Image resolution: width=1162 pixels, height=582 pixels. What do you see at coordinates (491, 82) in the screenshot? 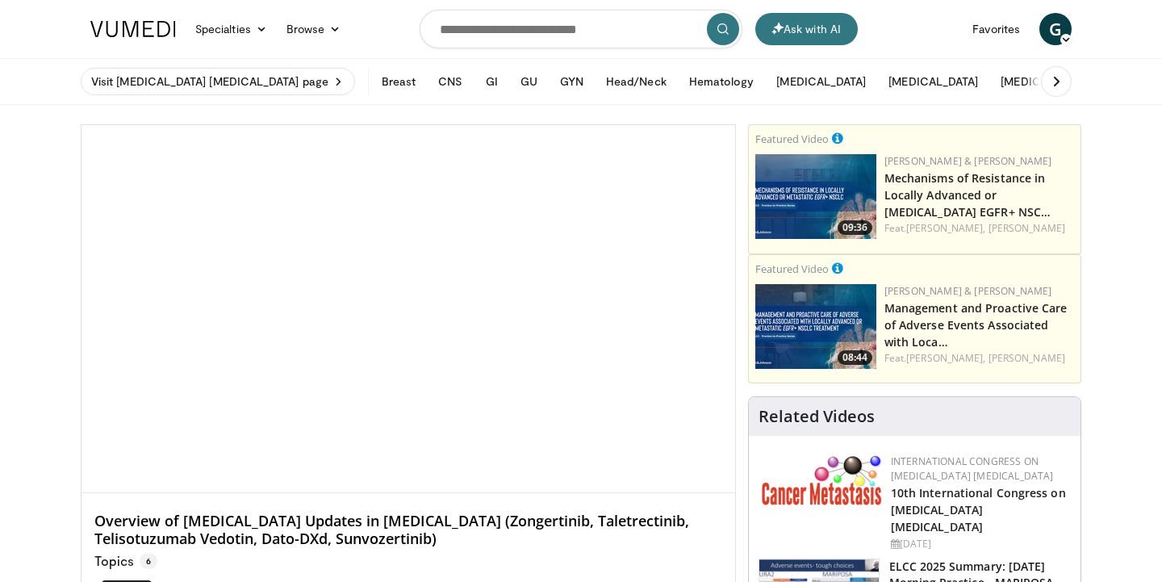
I see `button: GI` at bounding box center [491, 82].